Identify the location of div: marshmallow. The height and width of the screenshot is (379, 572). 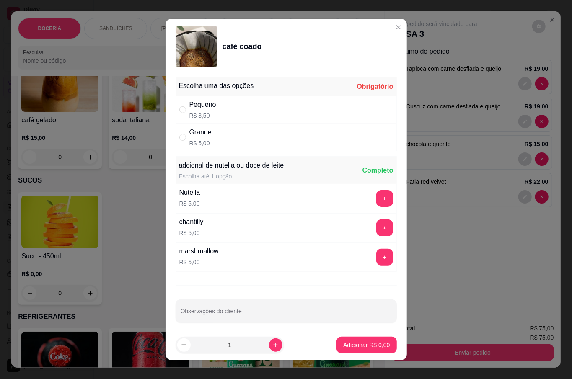
(199, 251).